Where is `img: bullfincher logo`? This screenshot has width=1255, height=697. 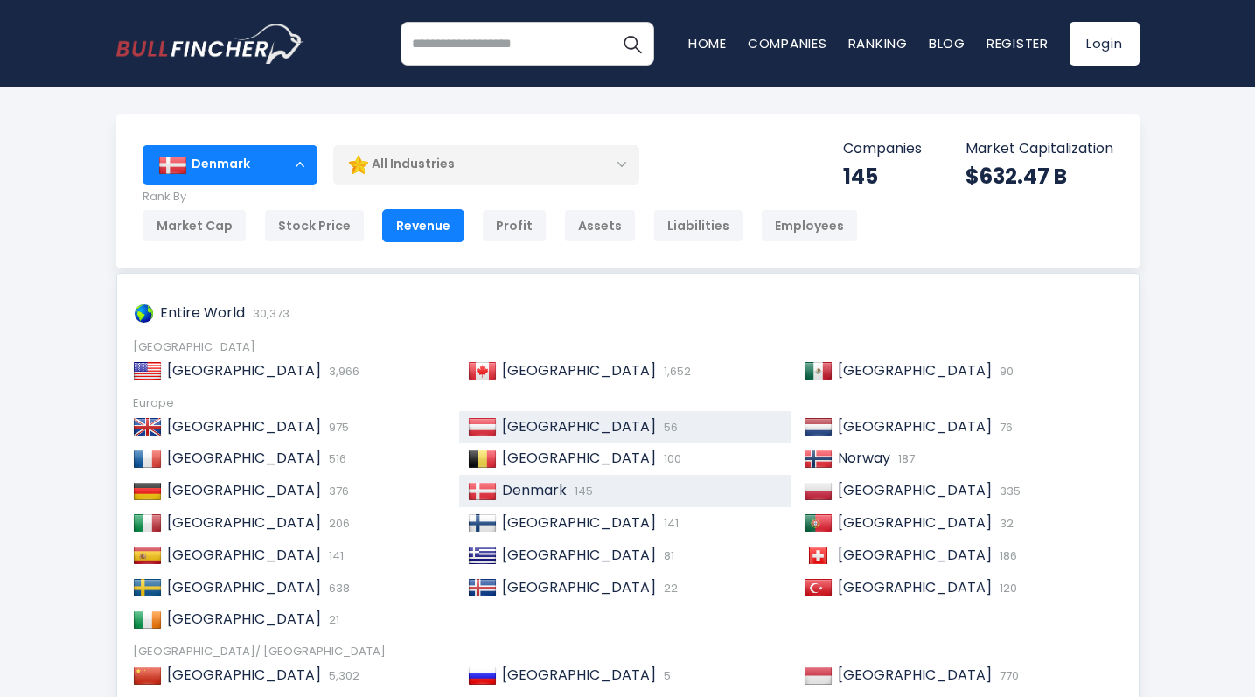 img: bullfincher logo is located at coordinates (210, 44).